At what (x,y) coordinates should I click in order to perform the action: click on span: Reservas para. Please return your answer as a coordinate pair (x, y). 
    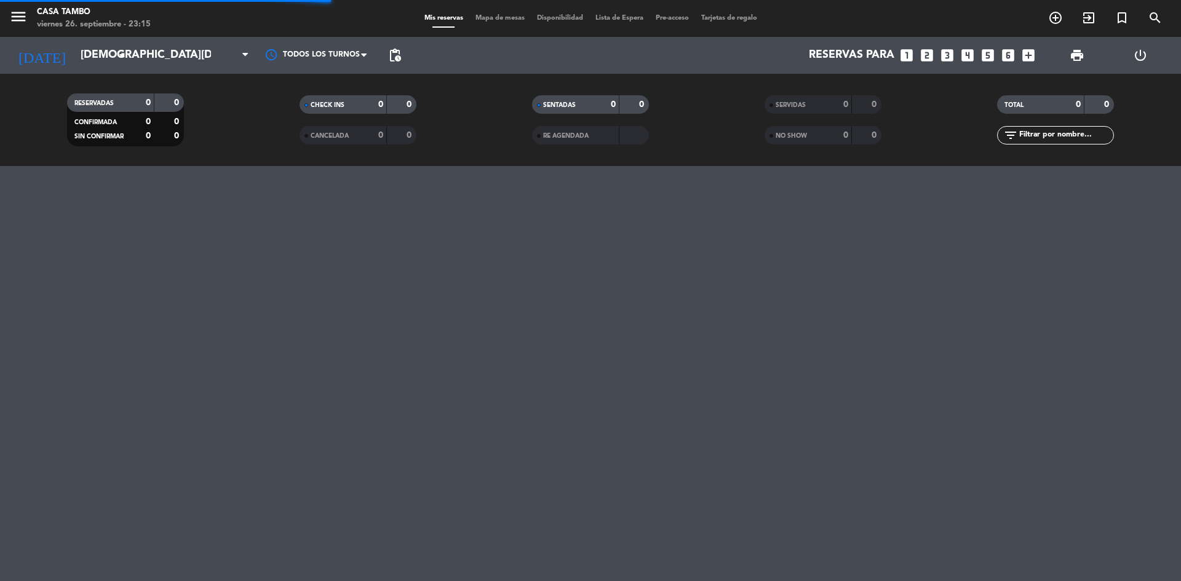
    Looking at the image, I should click on (851, 55).